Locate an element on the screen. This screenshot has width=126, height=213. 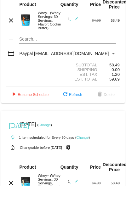
span: 59.69 is located at coordinates (114, 79).